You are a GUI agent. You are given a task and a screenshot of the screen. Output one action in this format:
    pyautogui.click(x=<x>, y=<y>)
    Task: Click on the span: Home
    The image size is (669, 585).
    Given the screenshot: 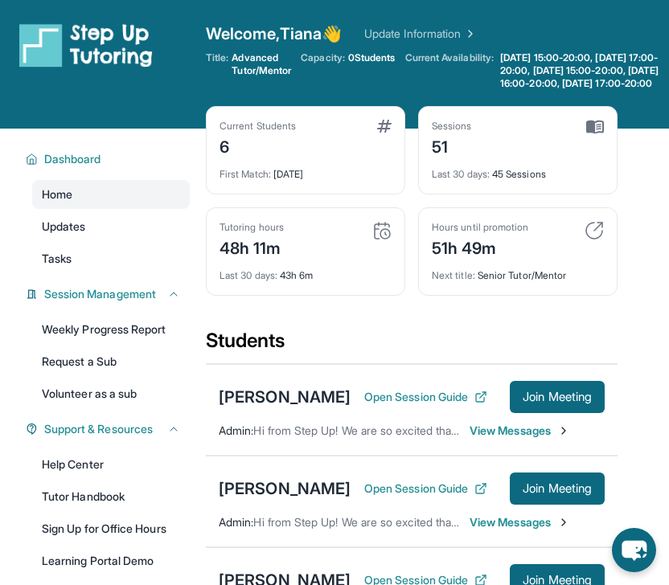 What is the action you would take?
    pyautogui.click(x=57, y=194)
    